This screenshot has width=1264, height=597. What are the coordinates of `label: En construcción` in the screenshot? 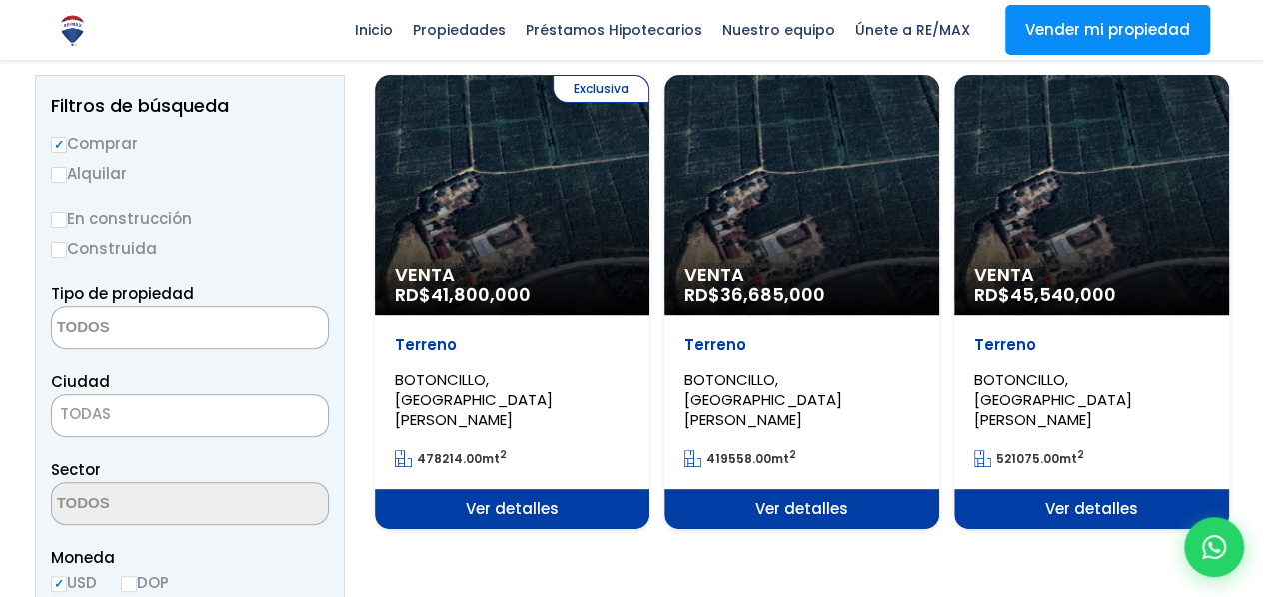 It's located at (190, 218).